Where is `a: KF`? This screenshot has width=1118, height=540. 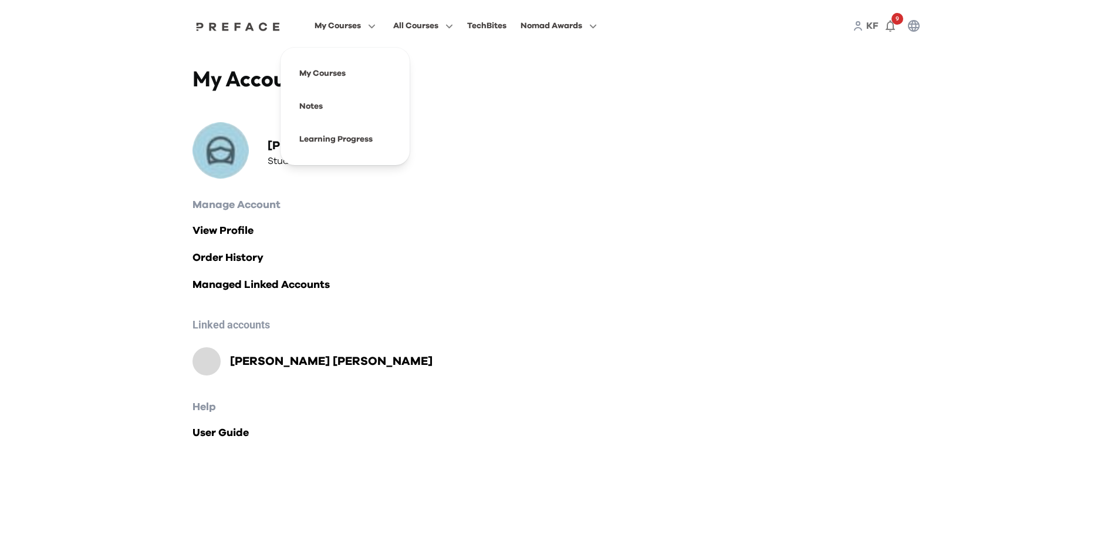
a: KF is located at coordinates (872, 26).